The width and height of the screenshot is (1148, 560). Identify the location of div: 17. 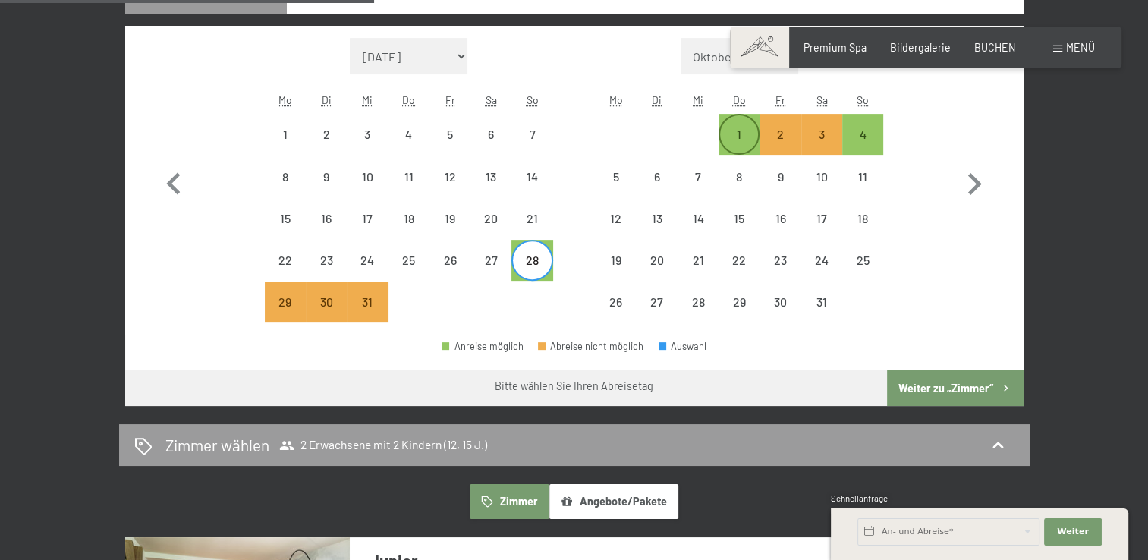
(822, 231).